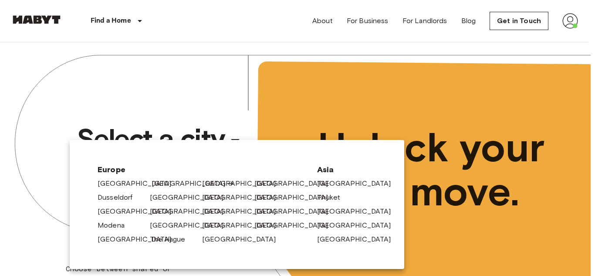  Describe the element at coordinates (333, 197) in the screenshot. I see `a: Phuket` at that location.